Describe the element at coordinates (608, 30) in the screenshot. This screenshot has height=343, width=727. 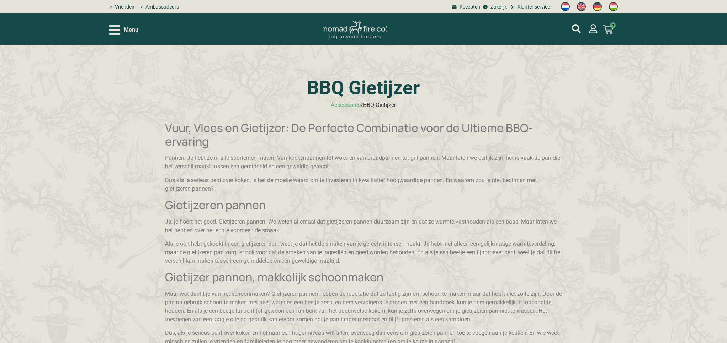
I see `a: 0` at that location.